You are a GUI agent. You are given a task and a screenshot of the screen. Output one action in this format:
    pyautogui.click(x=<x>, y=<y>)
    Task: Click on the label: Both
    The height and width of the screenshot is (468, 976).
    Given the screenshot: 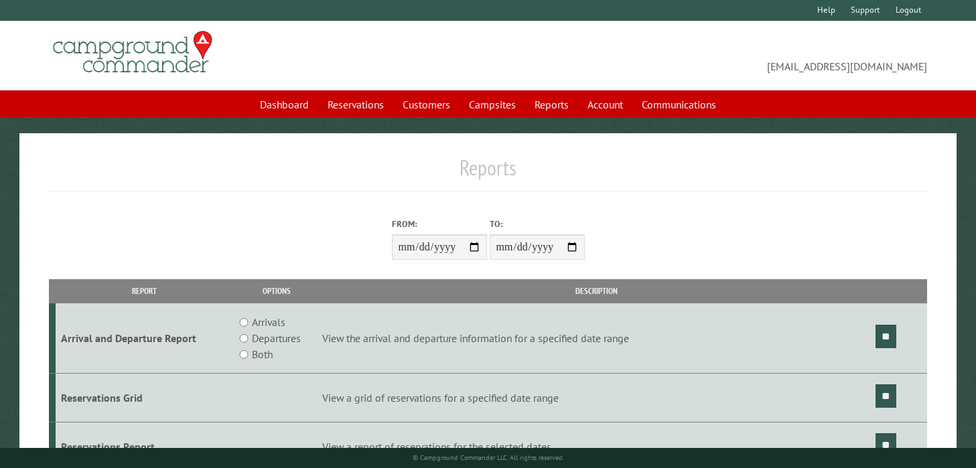 What is the action you would take?
    pyautogui.click(x=262, y=354)
    